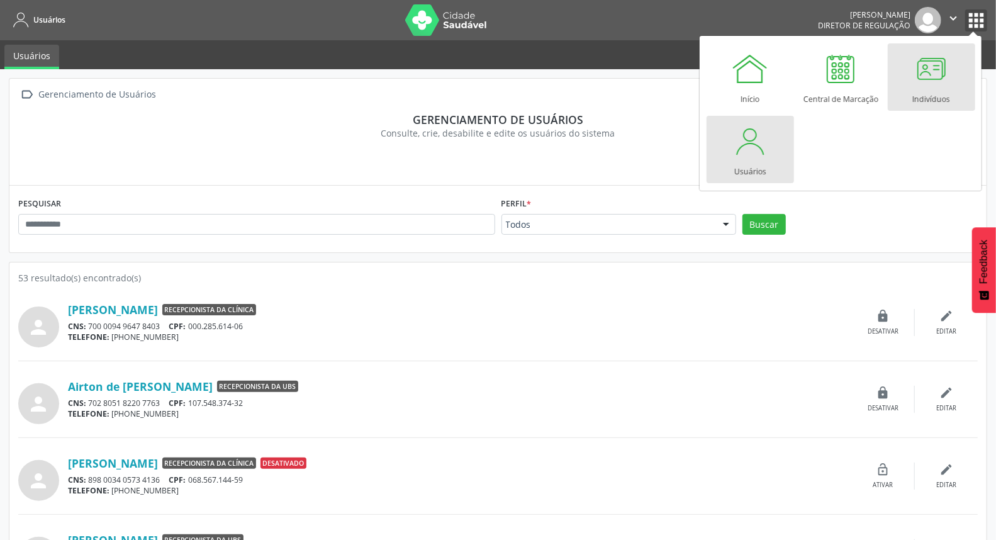 This screenshot has height=540, width=996. What do you see at coordinates (976, 20) in the screenshot?
I see `button: apps` at bounding box center [976, 20].